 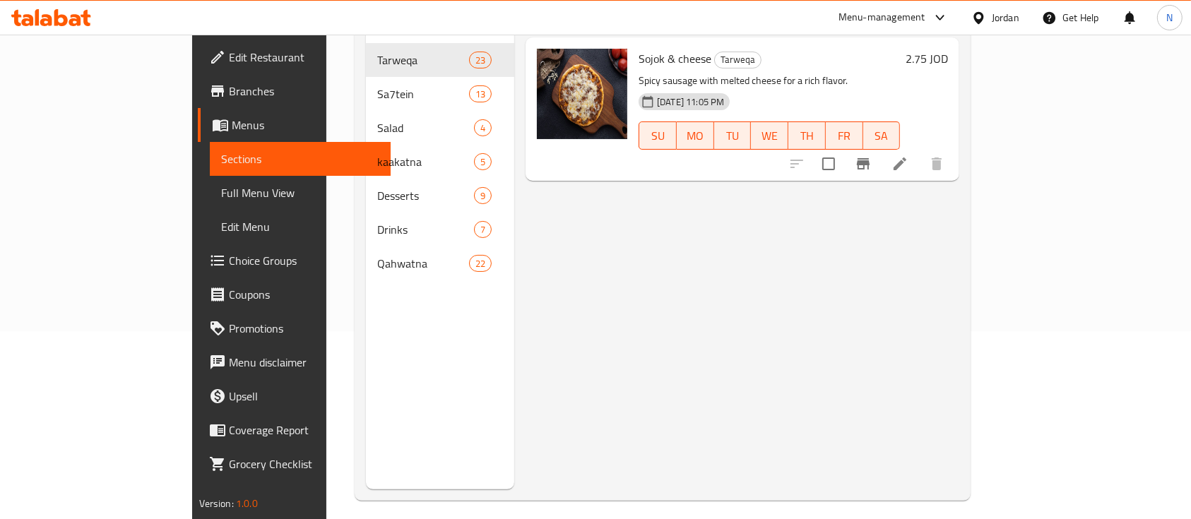 What do you see at coordinates (425, 196) in the screenshot?
I see `span: Desserts` at bounding box center [425, 196].